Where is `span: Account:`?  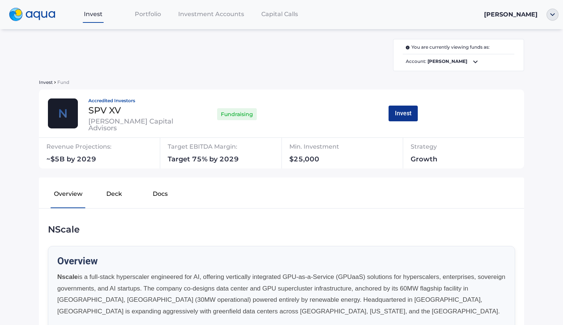
span: Account: is located at coordinates (458, 62).